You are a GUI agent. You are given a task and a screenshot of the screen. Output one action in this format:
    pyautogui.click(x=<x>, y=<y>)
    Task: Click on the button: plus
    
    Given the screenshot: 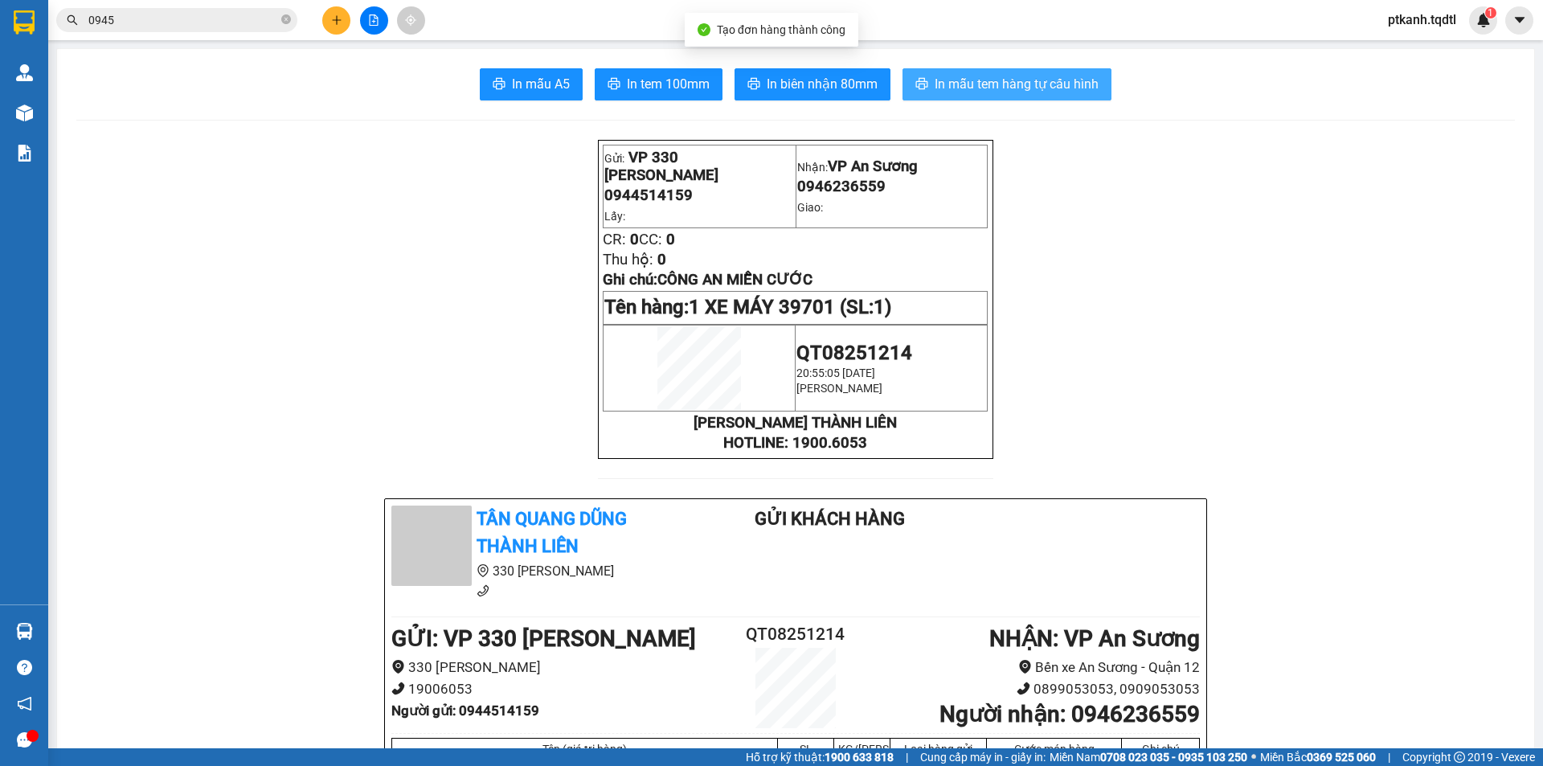 What is the action you would take?
    pyautogui.click(x=336, y=20)
    